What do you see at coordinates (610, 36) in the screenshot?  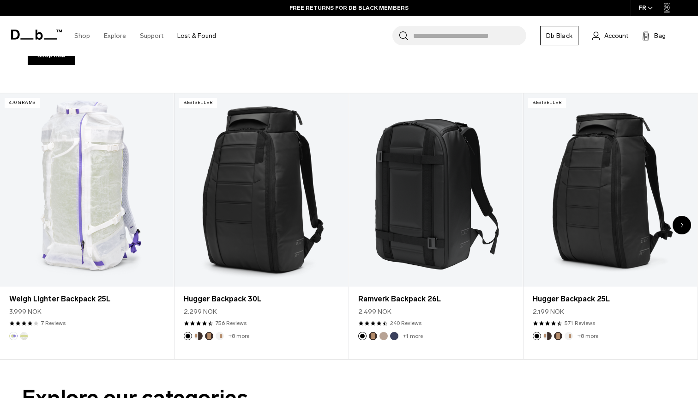 I see `a: Account` at bounding box center [610, 36].